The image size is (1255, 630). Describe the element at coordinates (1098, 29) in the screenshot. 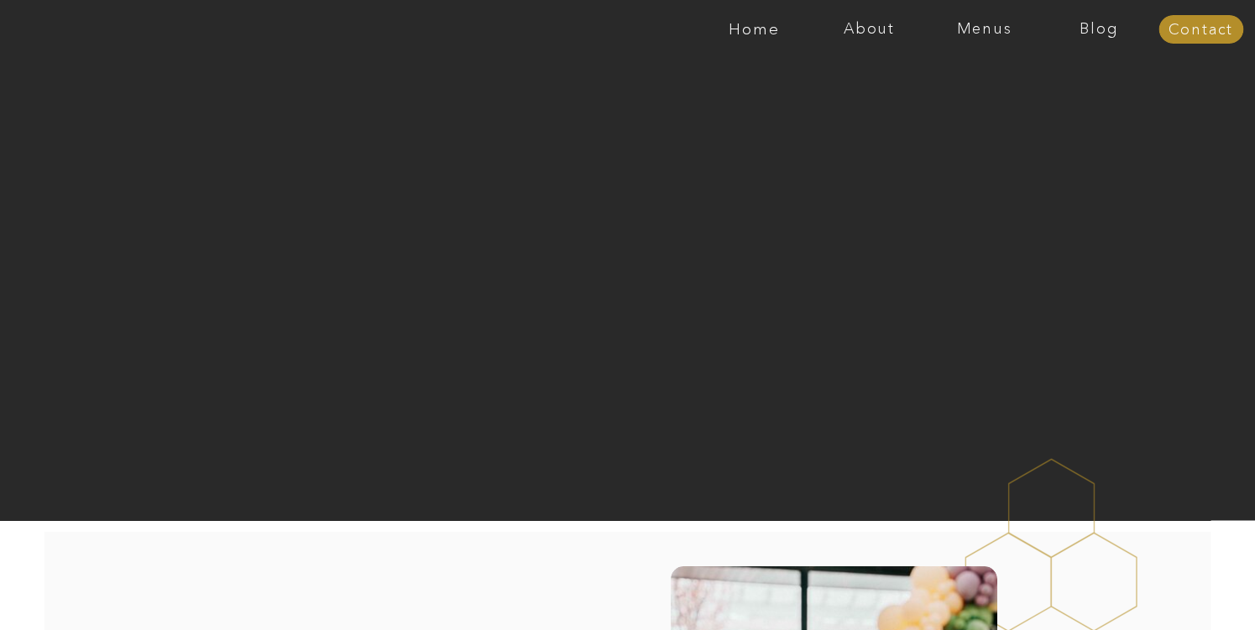

I see `nav: Blog` at that location.